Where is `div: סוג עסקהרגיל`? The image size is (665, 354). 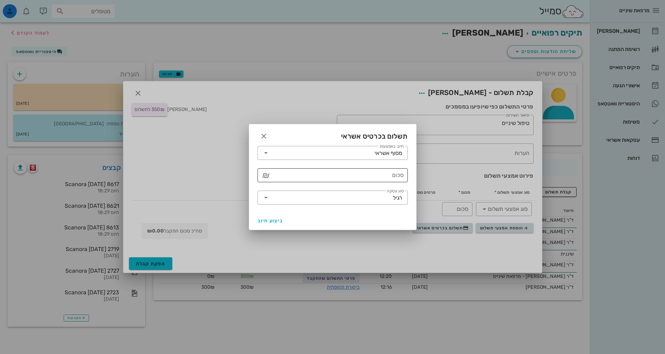
div: סוג עסקהרגיל is located at coordinates (333, 198).